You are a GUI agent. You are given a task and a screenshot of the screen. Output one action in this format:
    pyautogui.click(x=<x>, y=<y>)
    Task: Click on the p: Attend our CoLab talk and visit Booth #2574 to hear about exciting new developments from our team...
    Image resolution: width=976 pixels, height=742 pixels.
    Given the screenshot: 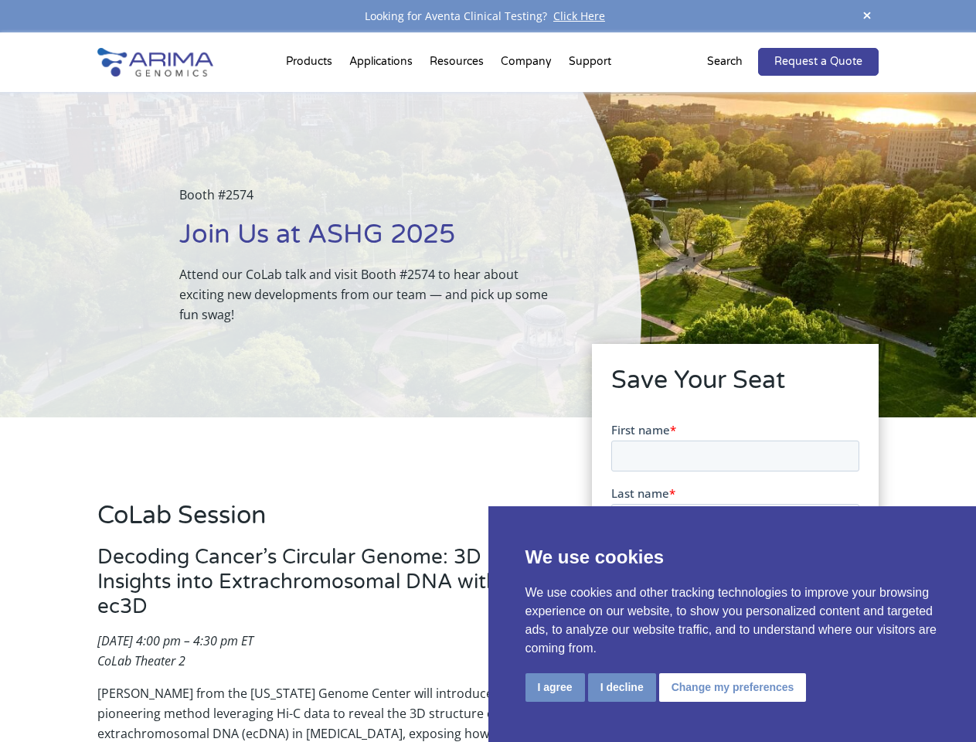 What is the action you would take?
    pyautogui.click(x=371, y=294)
    